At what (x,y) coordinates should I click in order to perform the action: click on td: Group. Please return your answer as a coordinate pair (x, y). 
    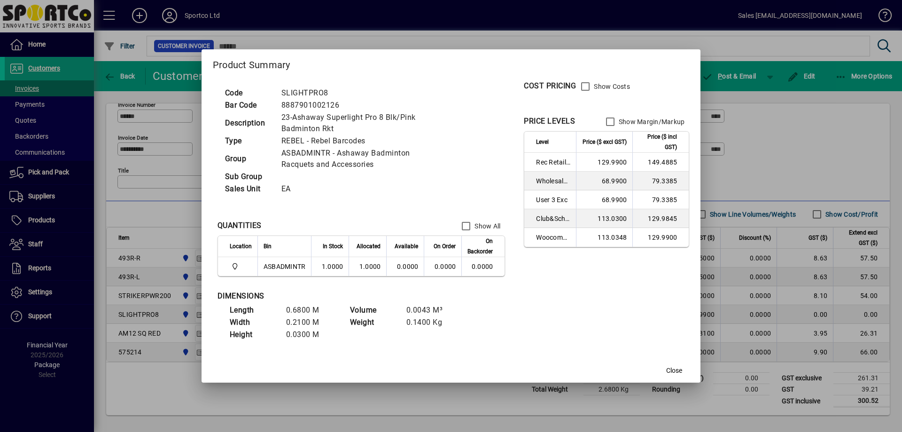
    Looking at the image, I should click on (249, 159).